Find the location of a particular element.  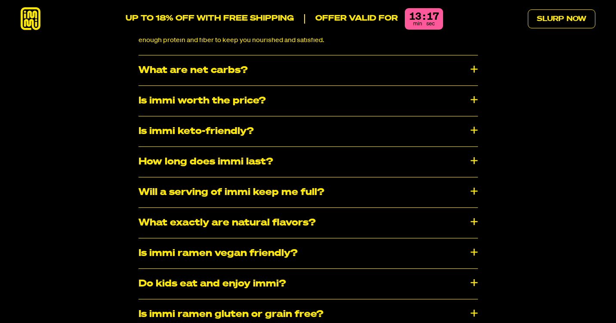

div: Is immi ramen vegan friendly? is located at coordinates (308, 254).